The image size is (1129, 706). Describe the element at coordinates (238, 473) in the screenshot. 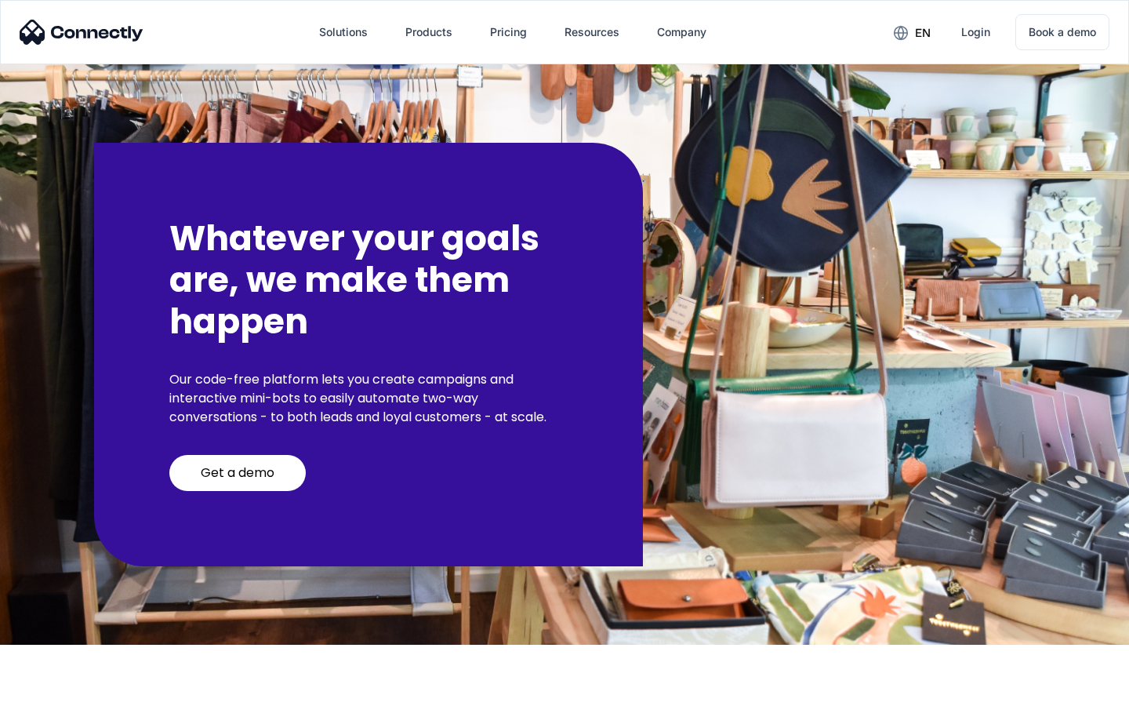

I see `div: Get a demo` at that location.